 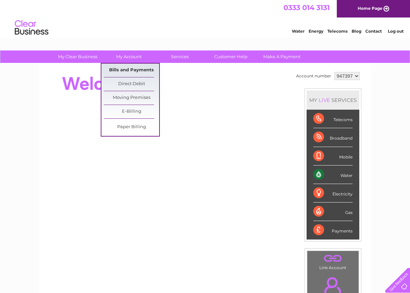 What do you see at coordinates (333, 119) in the screenshot?
I see `div: Telecoms` at bounding box center [333, 119].